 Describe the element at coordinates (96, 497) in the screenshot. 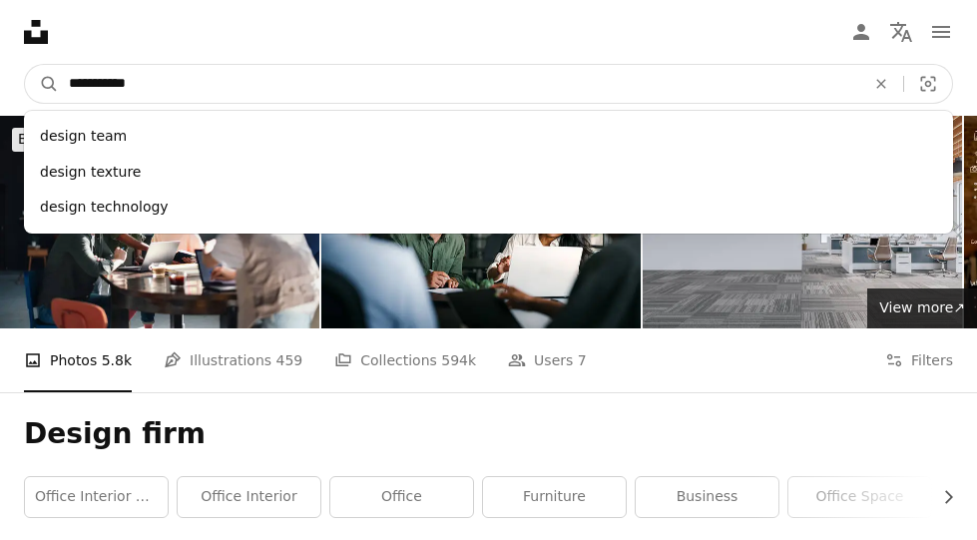

I see `a: office interior design` at that location.